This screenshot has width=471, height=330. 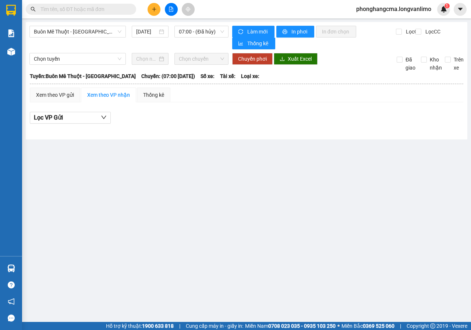 I want to click on strong: 0708 023 035 - 0935 103 250, so click(x=302, y=326).